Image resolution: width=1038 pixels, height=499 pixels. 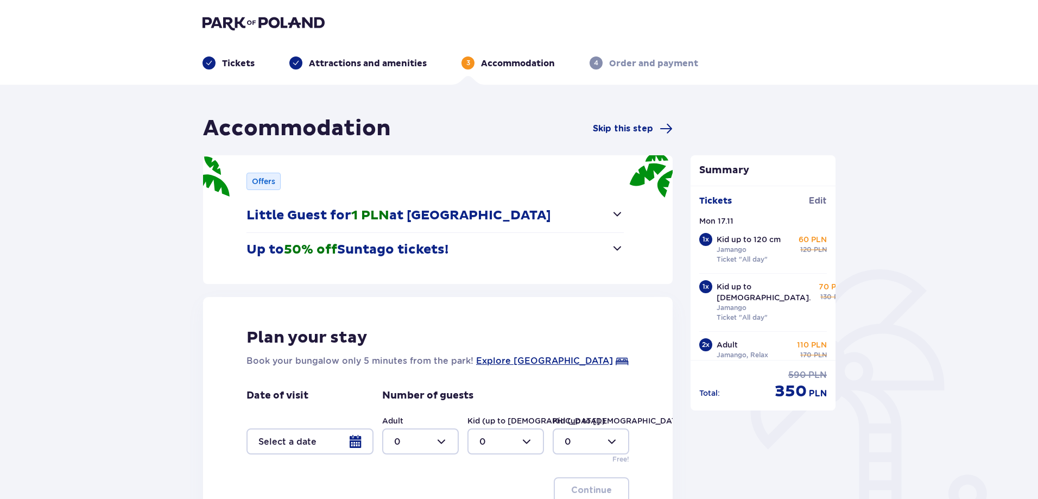 I want to click on p: Jamango, Relax, so click(x=742, y=355).